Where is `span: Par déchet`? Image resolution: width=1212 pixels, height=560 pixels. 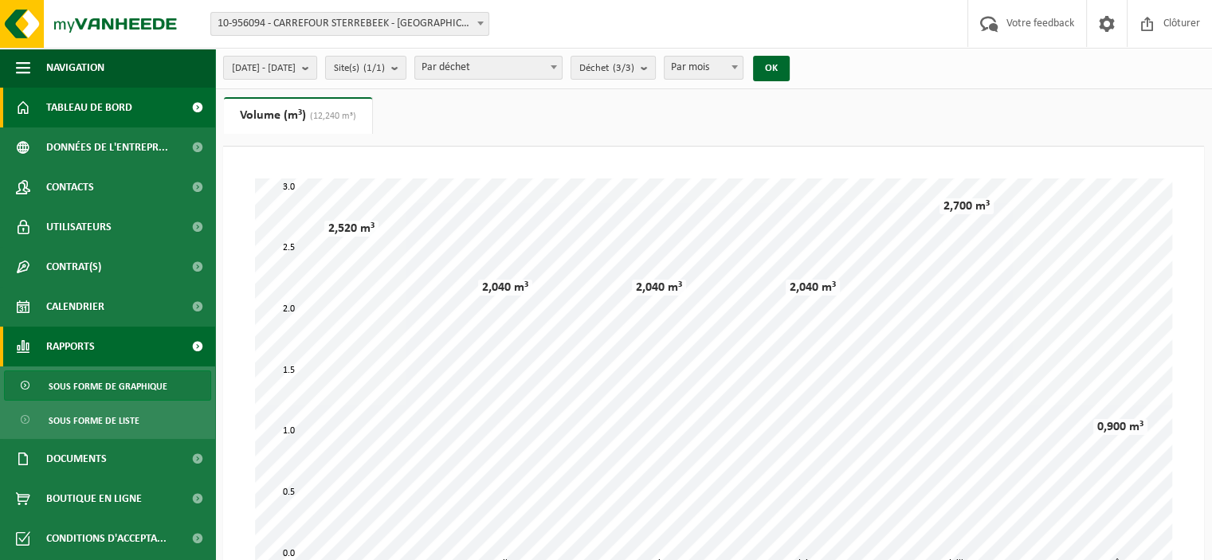 span: Par déchet is located at coordinates (488, 68).